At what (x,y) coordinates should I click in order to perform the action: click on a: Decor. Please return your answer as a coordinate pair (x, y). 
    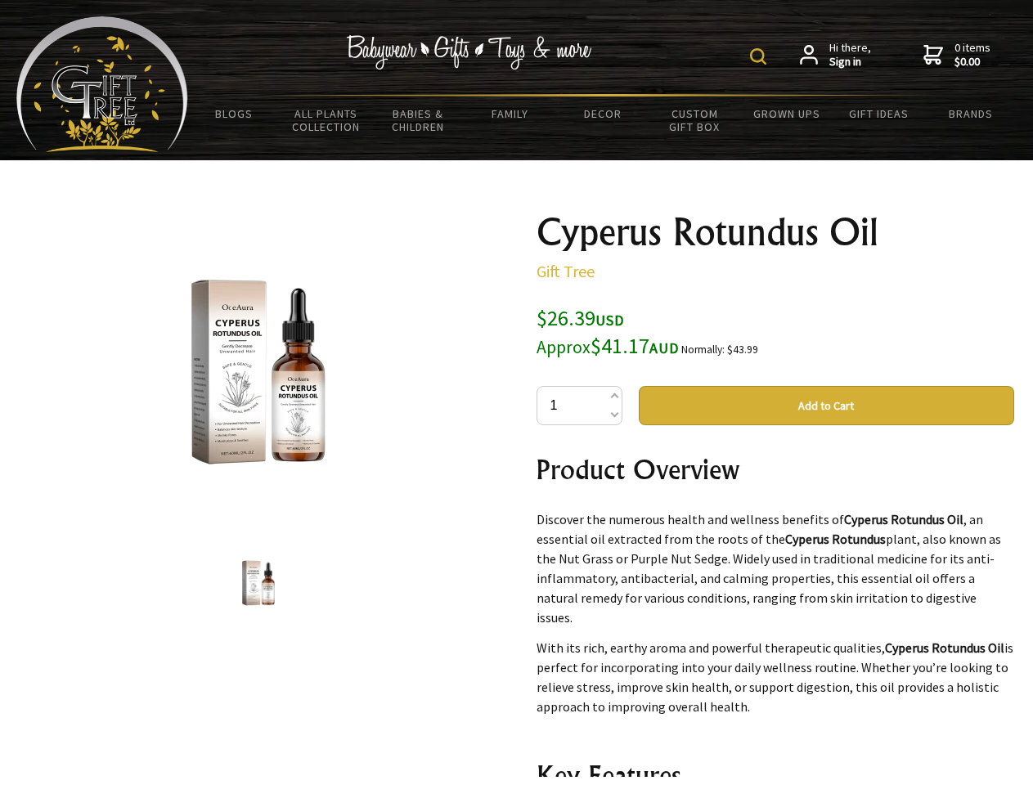
    Looking at the image, I should click on (602, 114).